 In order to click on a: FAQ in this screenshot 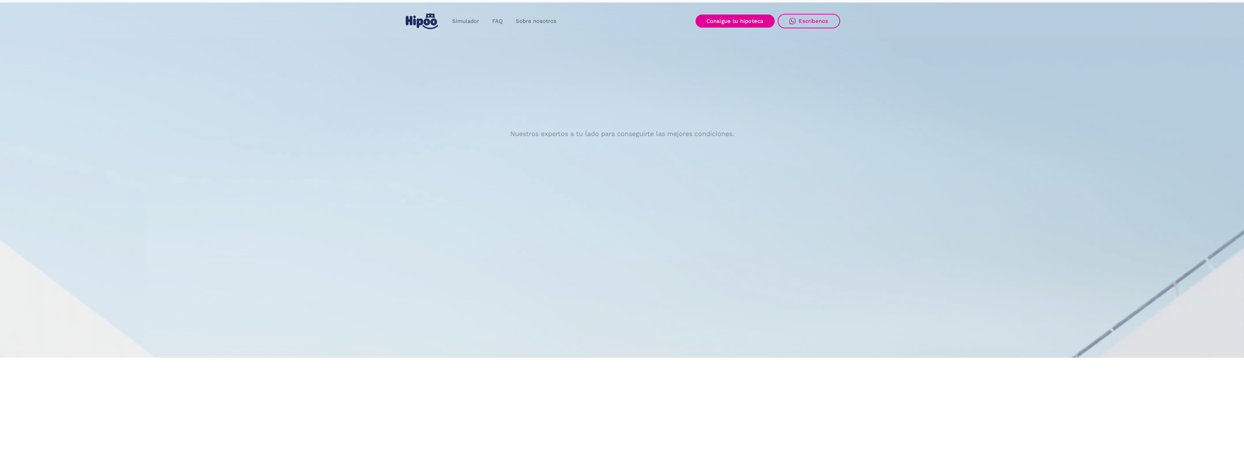, I will do `click(497, 21)`.